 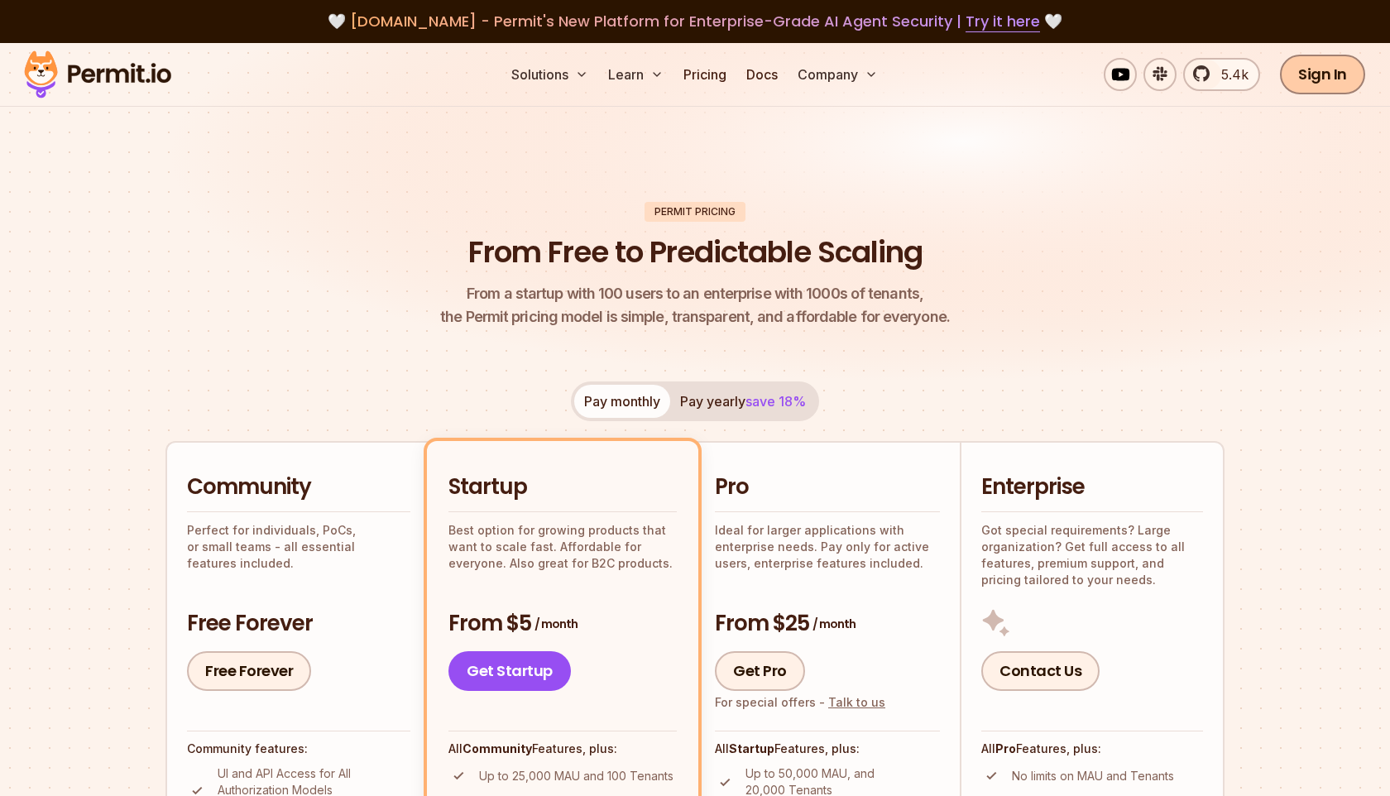 I want to click on h3: From $5, so click(x=563, y=624).